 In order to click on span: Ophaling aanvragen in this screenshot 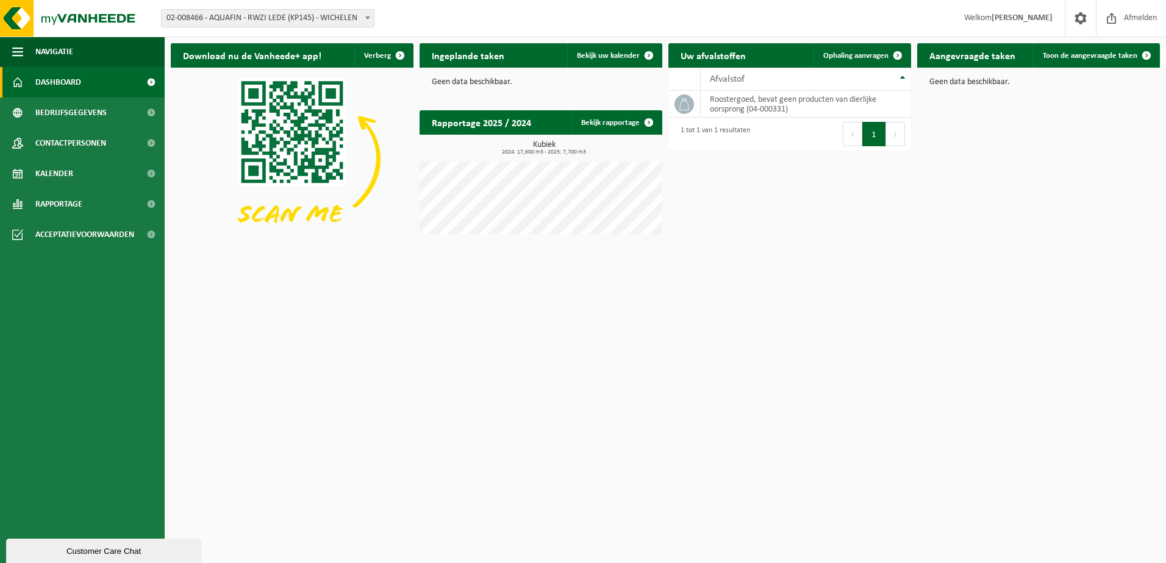, I will do `click(855, 55)`.